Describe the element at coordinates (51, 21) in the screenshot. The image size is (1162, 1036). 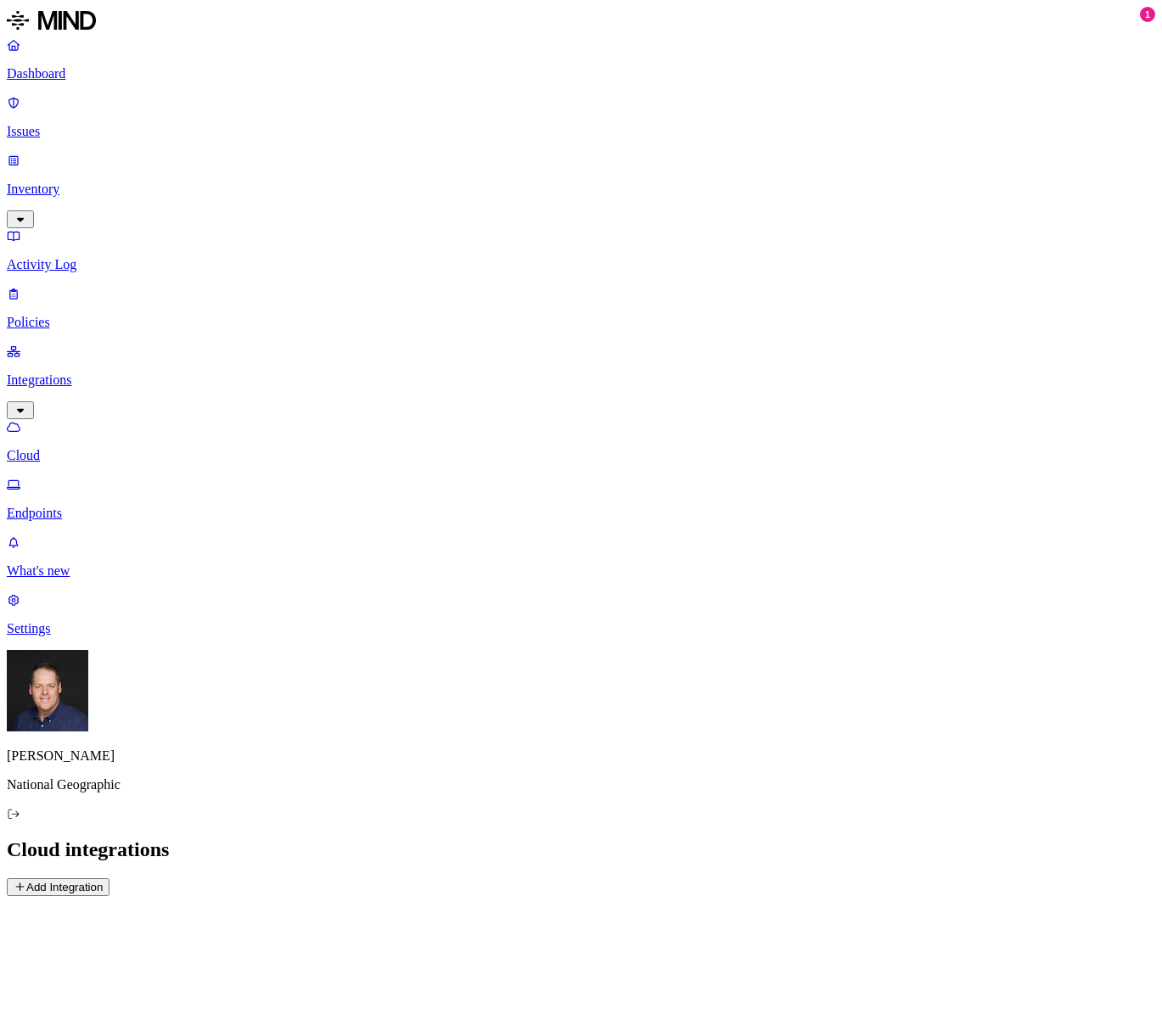
I see `img: MIND` at that location.